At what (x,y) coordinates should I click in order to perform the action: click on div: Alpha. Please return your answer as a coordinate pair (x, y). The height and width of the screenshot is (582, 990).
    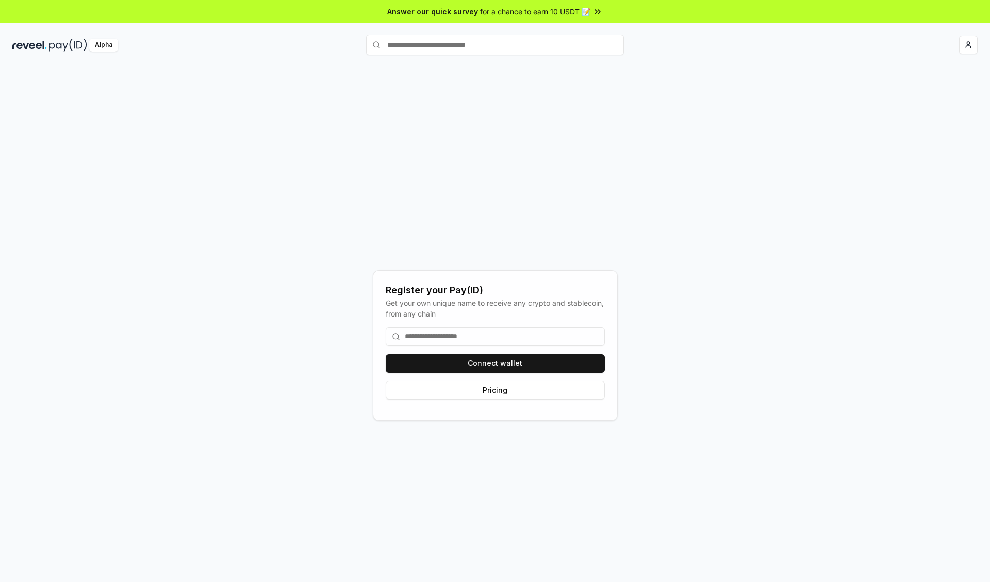
    Looking at the image, I should click on (104, 45).